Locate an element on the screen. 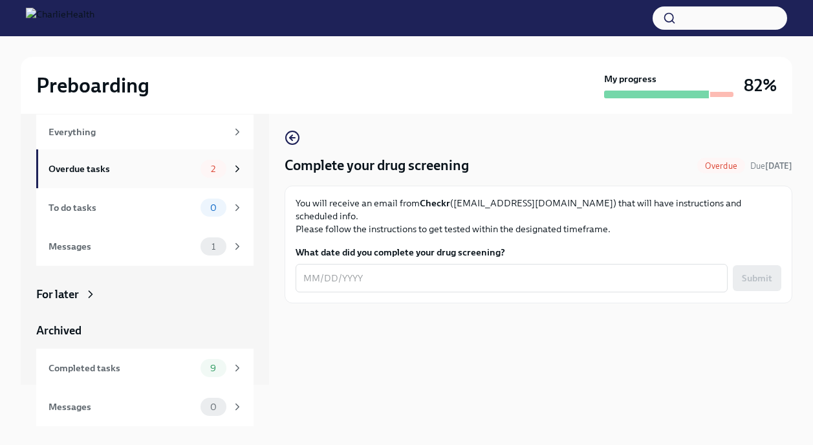  a: Archived is located at coordinates (145, 330).